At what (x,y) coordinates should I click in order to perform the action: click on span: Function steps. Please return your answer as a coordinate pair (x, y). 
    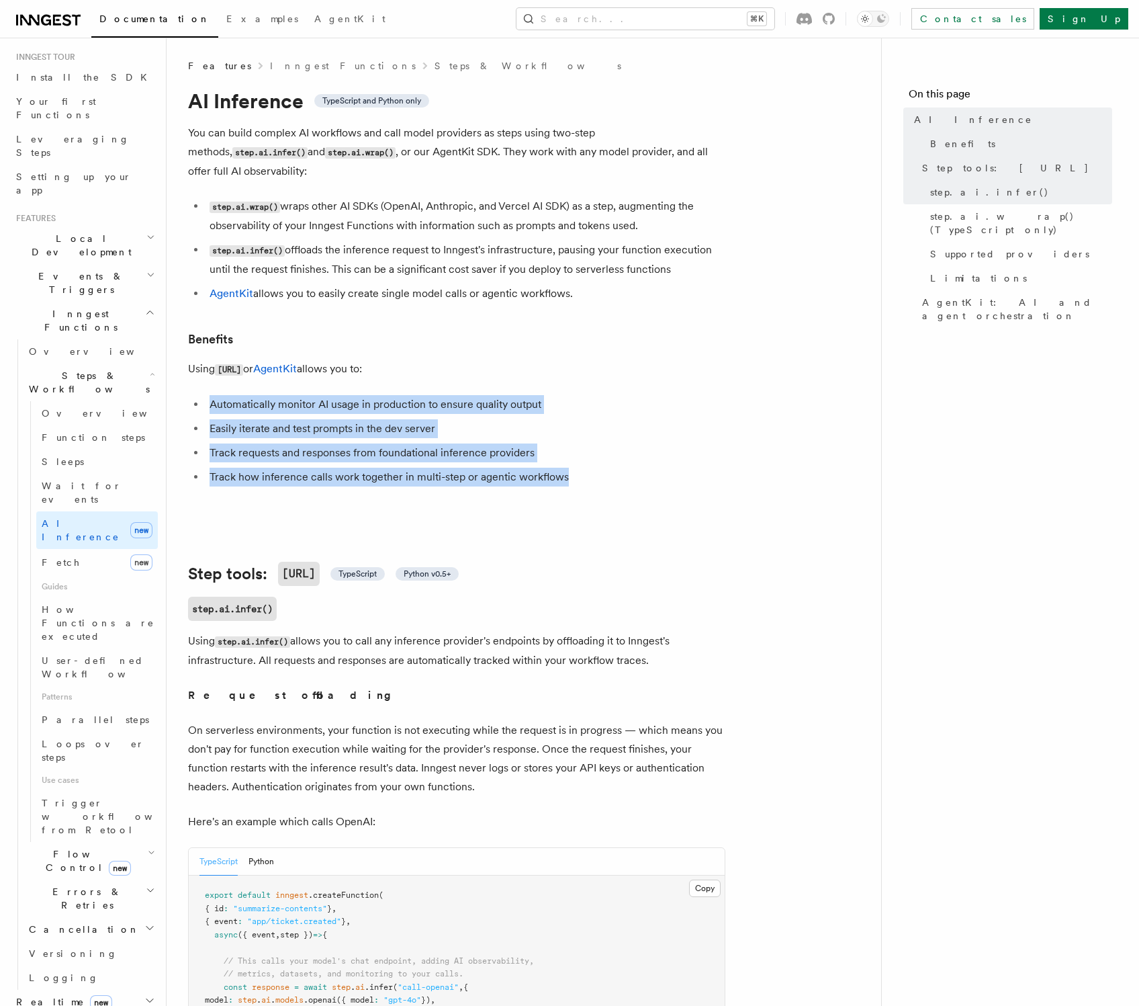
    Looking at the image, I should click on (93, 437).